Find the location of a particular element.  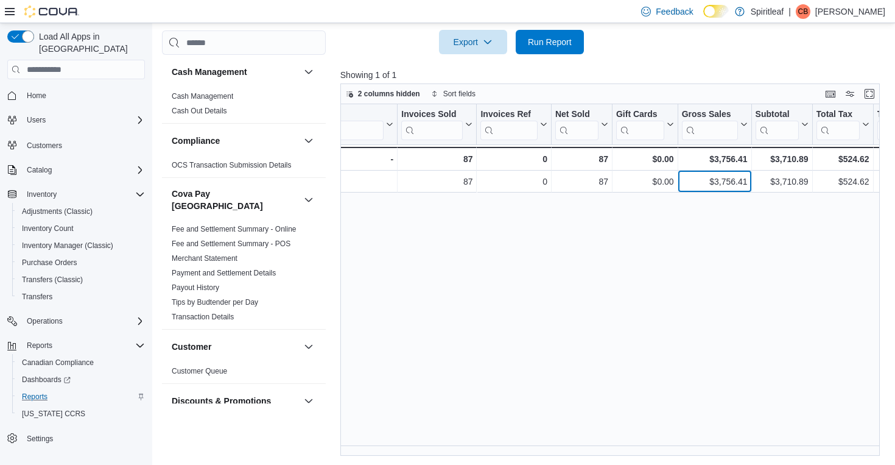

button: Adjustments (Classic) is located at coordinates (81, 211).